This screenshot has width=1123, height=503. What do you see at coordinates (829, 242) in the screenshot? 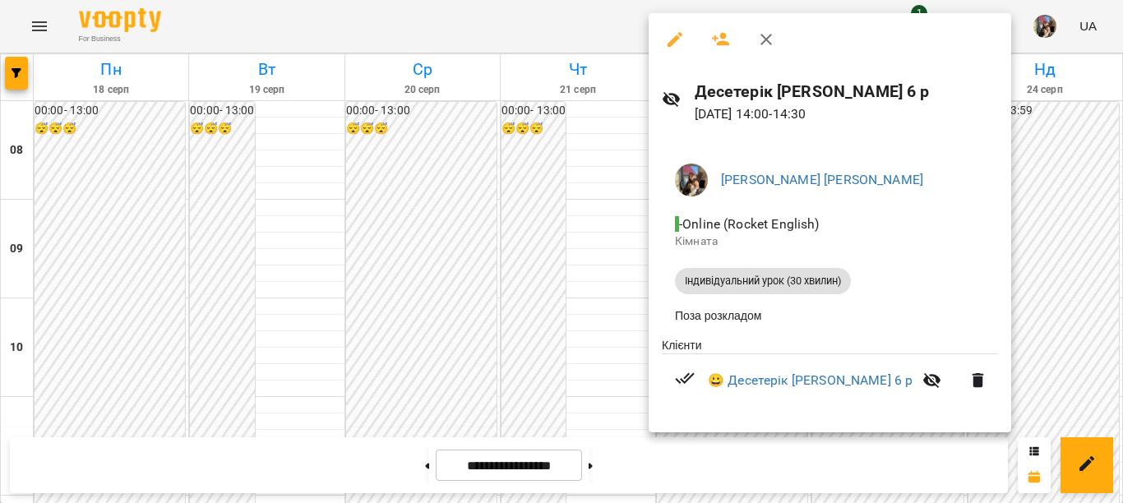
I see `p: Кімната` at bounding box center [829, 242].